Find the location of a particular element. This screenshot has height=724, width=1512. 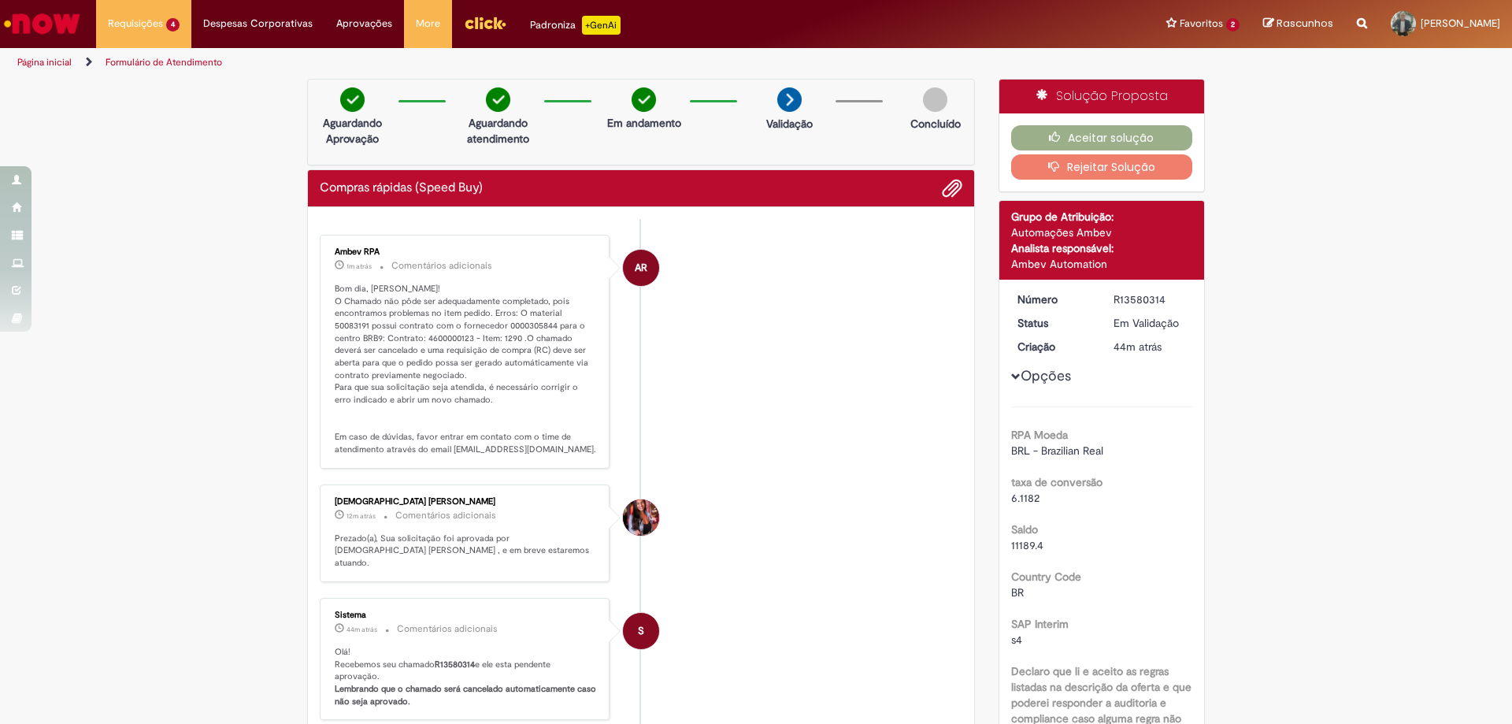

img: click_logo_yellow_360x200.png is located at coordinates (485, 23).